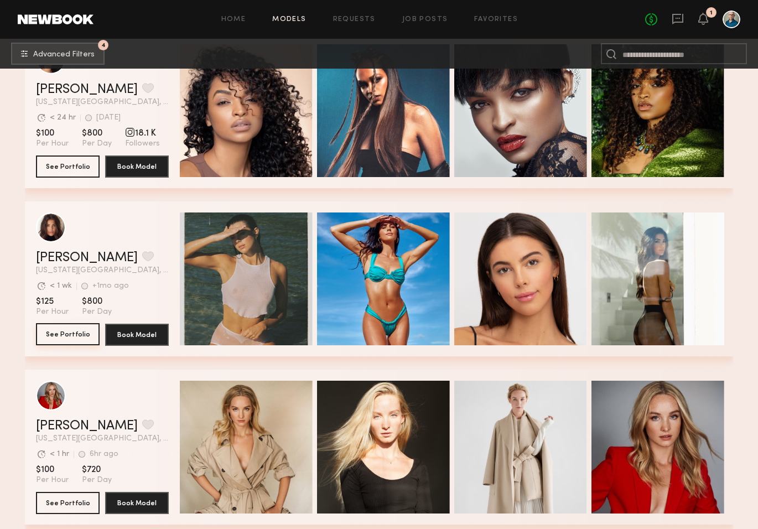 Image resolution: width=758 pixels, height=529 pixels. Describe the element at coordinates (97, 470) in the screenshot. I see `span: $720` at that location.